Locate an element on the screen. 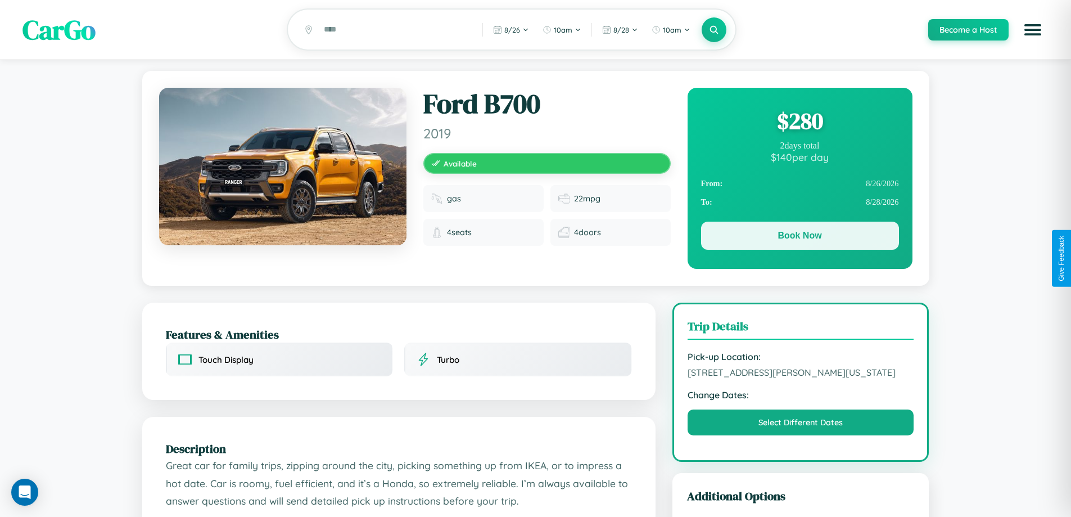 The width and height of the screenshot is (1071, 517). img: Seats is located at coordinates (437, 232).